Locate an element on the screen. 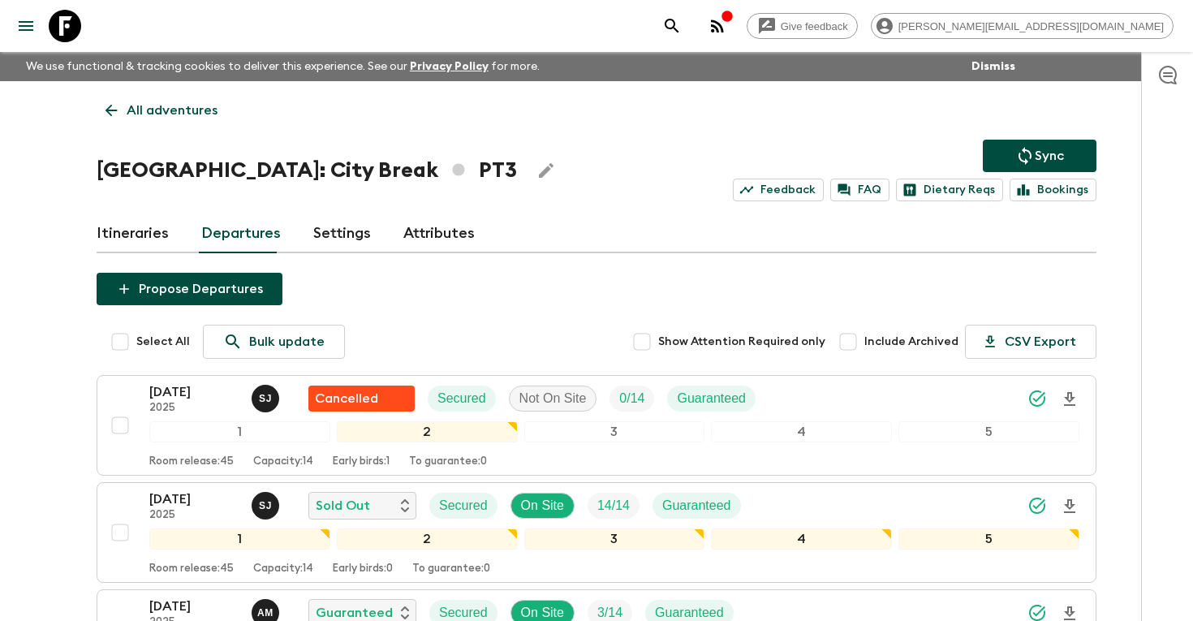 The width and height of the screenshot is (1193, 621). p: 0 / 14 is located at coordinates (632, 399).